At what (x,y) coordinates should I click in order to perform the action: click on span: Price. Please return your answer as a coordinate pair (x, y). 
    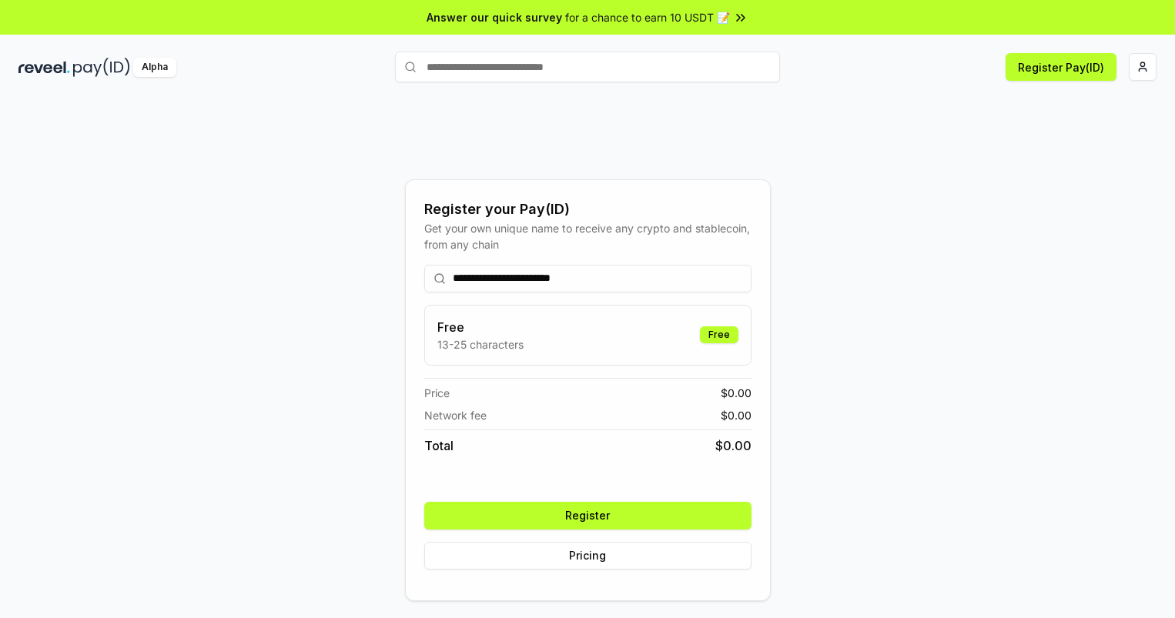
    Looking at the image, I should click on (437, 393).